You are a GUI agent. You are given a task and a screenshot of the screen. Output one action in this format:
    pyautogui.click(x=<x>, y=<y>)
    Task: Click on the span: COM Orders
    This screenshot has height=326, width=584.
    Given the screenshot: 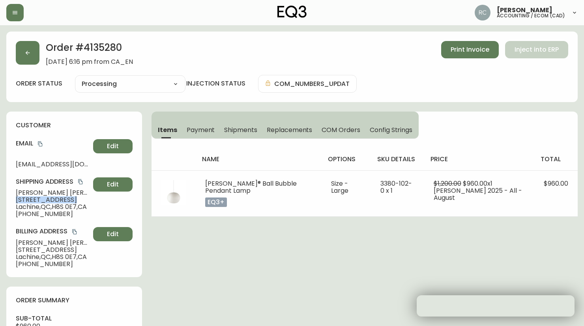 What is the action you would take?
    pyautogui.click(x=341, y=130)
    